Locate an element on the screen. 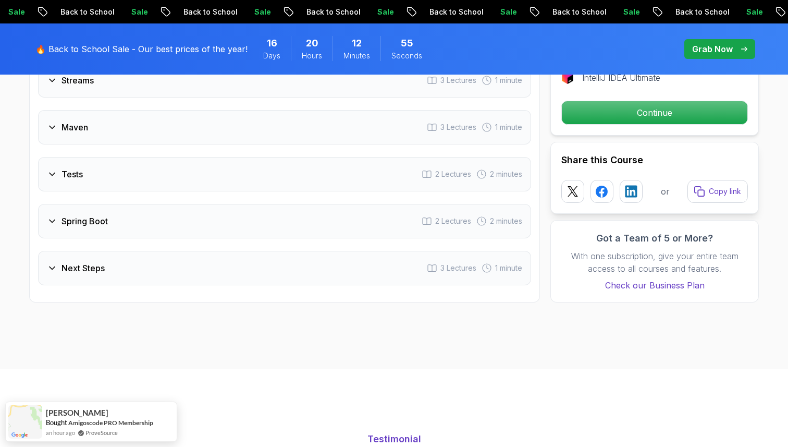  p: Check our Business Plan is located at coordinates (654, 285).